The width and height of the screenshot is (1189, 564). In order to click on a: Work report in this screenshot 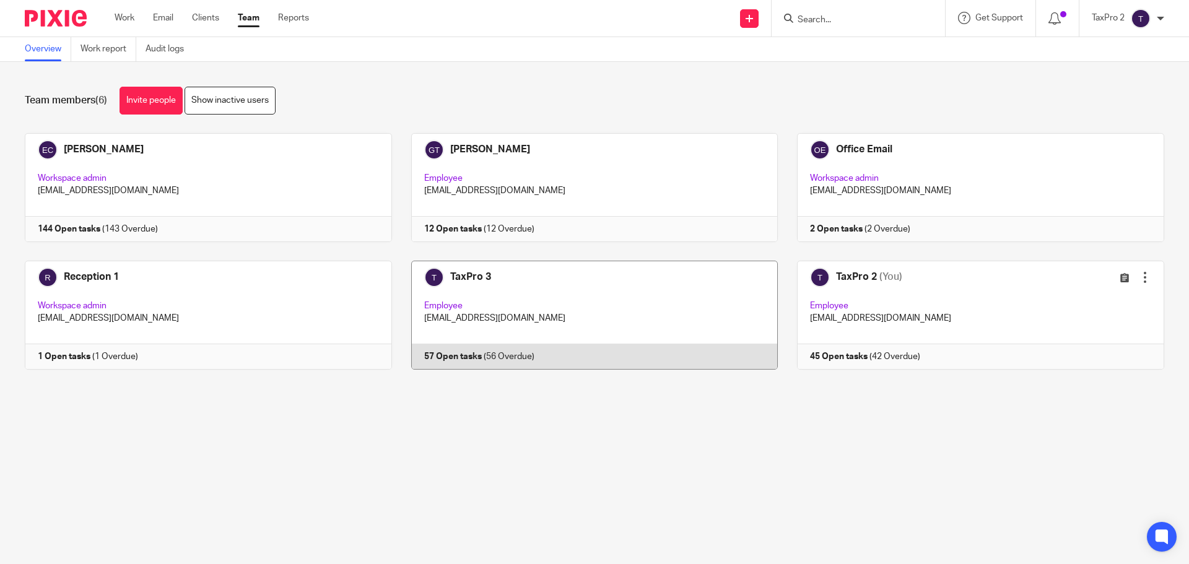, I will do `click(108, 49)`.